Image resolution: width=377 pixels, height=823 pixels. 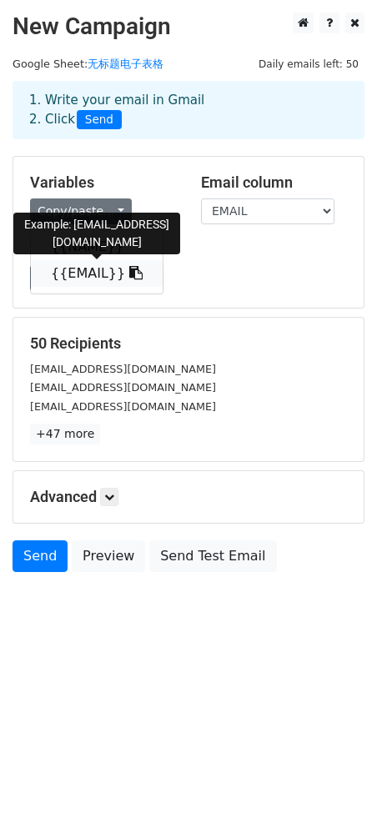 I want to click on span: Daily emails left: 50, so click(x=309, y=64).